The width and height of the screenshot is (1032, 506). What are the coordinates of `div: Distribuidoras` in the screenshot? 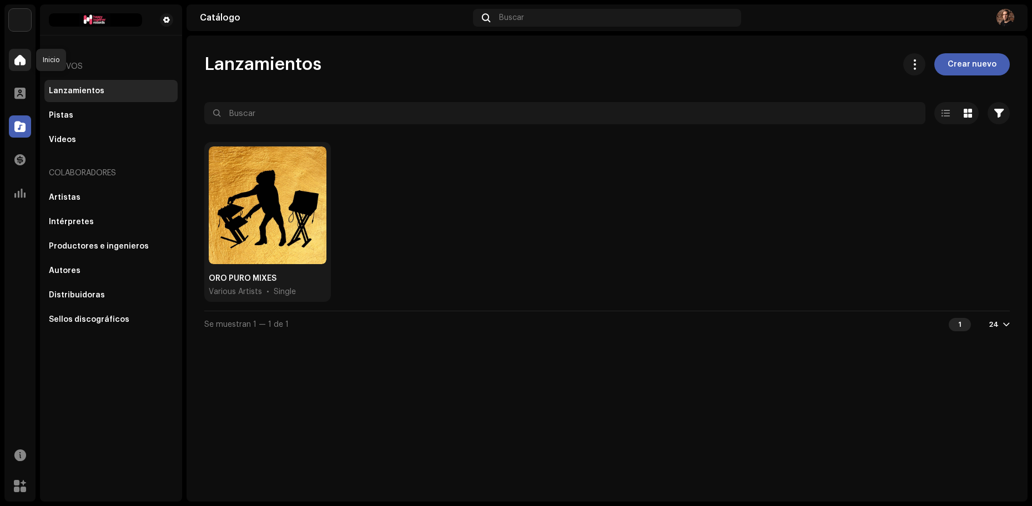 It's located at (77, 295).